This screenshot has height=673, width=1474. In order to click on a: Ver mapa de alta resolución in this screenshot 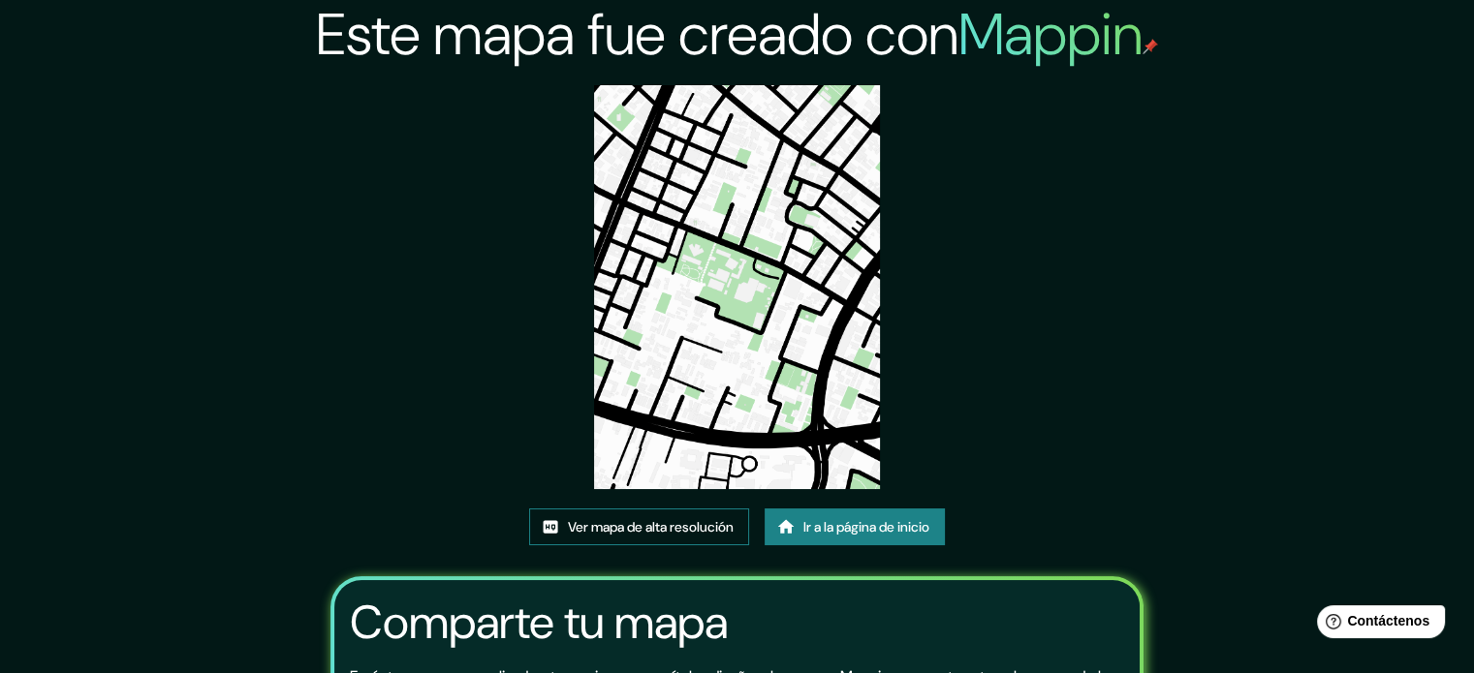, I will do `click(639, 527)`.